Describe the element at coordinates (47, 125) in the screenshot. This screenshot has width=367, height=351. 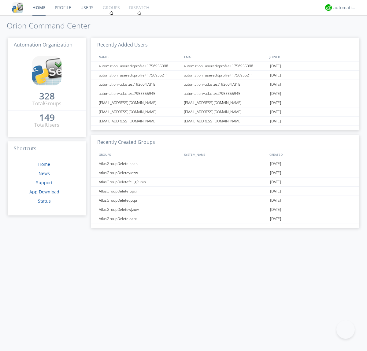
I see `div: Total Users` at that location.